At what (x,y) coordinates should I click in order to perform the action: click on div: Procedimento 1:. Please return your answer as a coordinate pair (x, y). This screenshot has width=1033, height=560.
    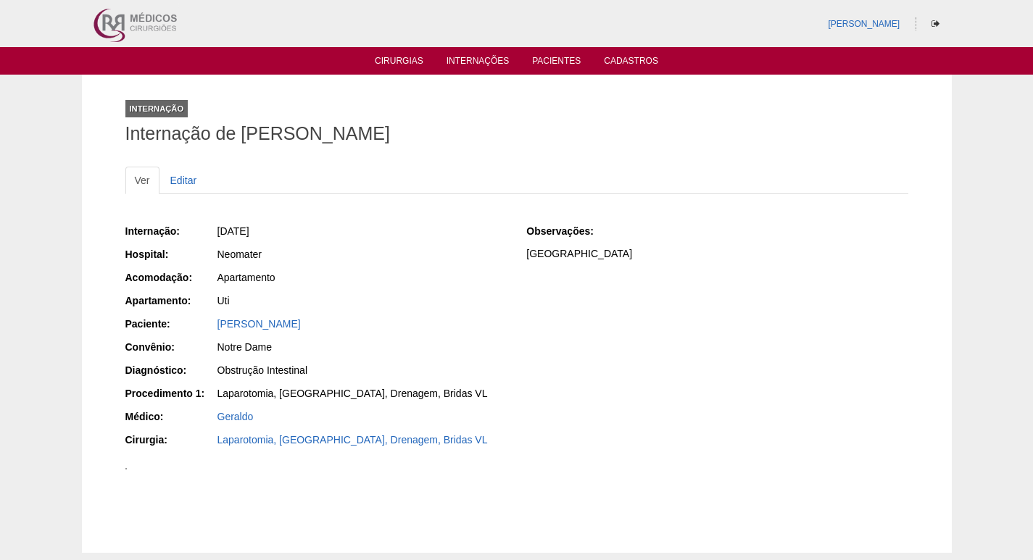
    Looking at the image, I should click on (170, 394).